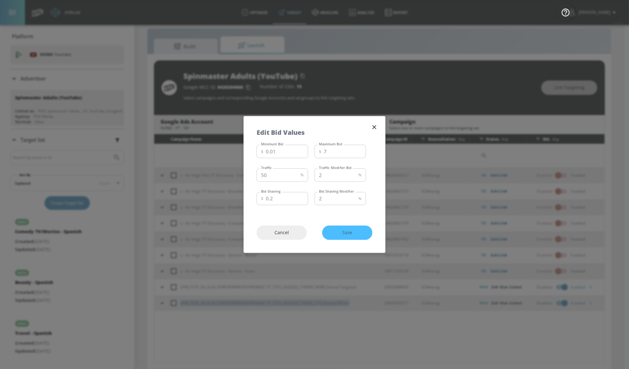 Image resolution: width=629 pixels, height=369 pixels. I want to click on label: Minimum Bid, so click(272, 144).